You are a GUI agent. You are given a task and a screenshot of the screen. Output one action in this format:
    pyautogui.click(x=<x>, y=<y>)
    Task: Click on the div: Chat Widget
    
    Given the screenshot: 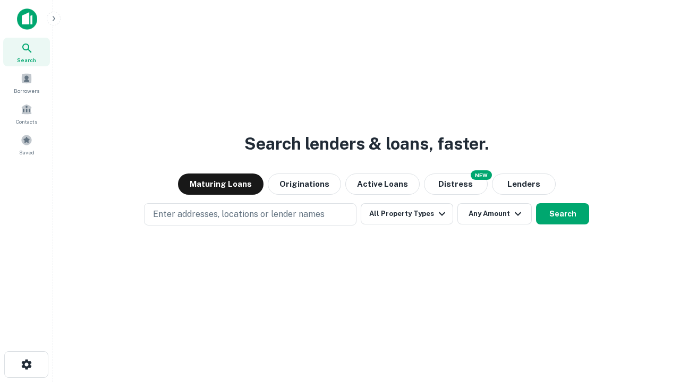 What is the action you would take?
    pyautogui.click(x=653, y=323)
    